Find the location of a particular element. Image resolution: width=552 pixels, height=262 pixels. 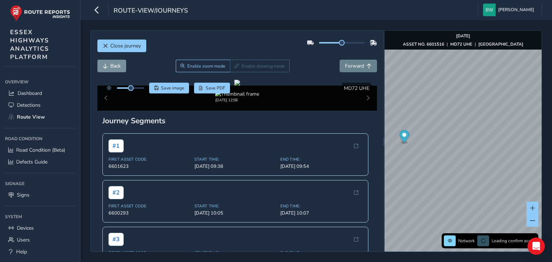

span: Devices is located at coordinates (25, 228).